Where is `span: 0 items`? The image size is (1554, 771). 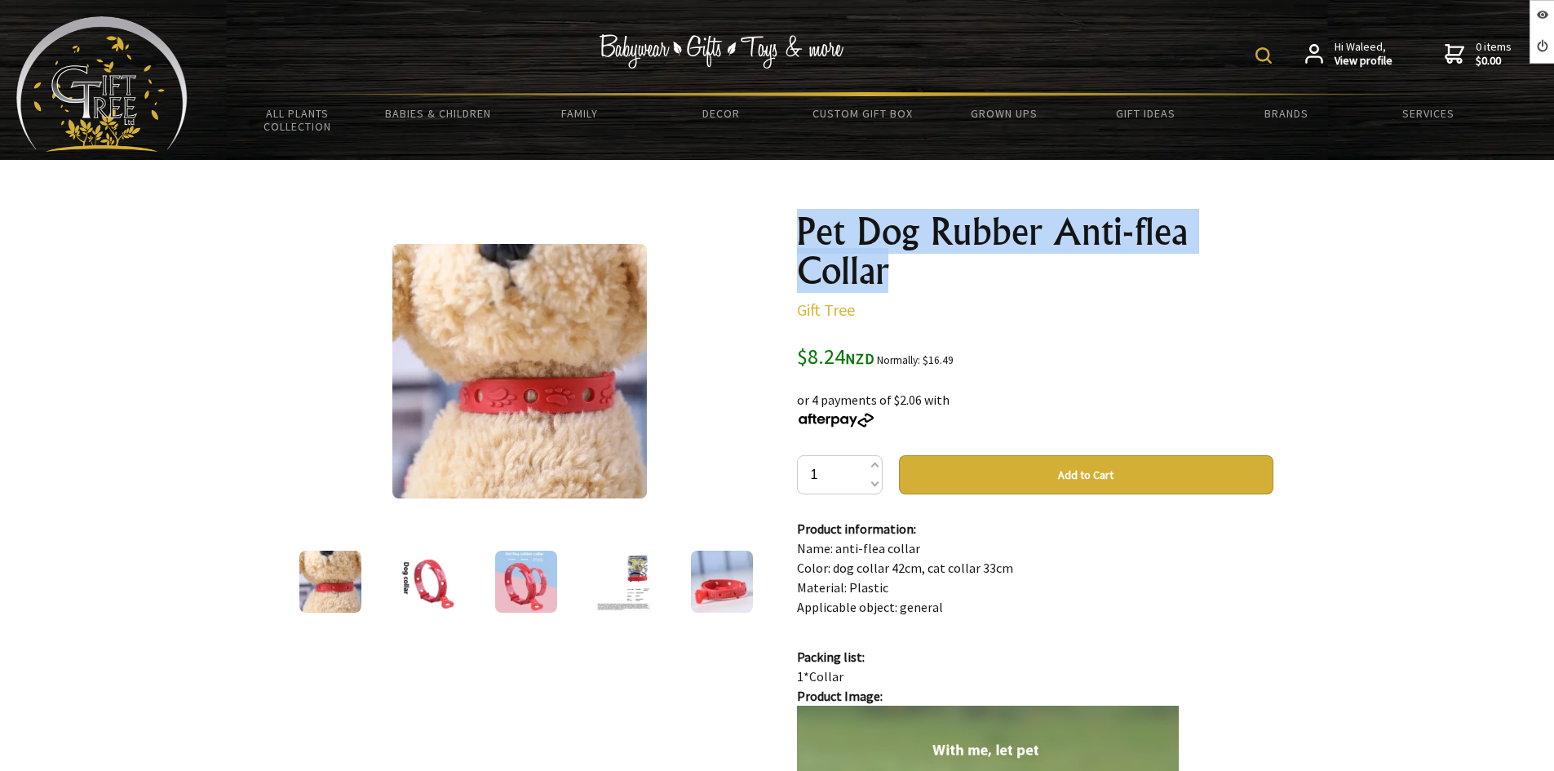 span: 0 items is located at coordinates (1493, 54).